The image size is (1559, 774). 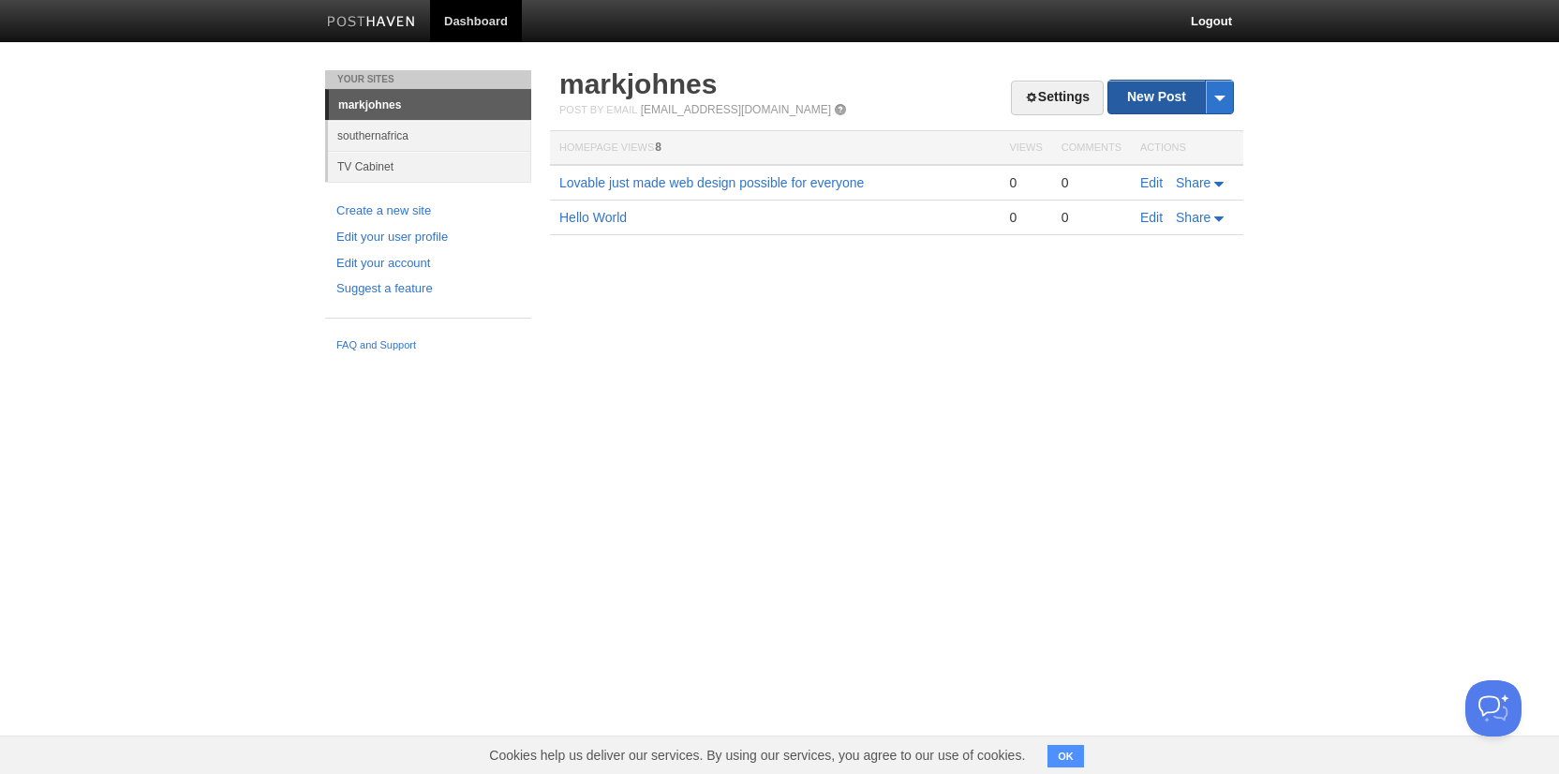 I want to click on a: New Post, so click(x=1170, y=97).